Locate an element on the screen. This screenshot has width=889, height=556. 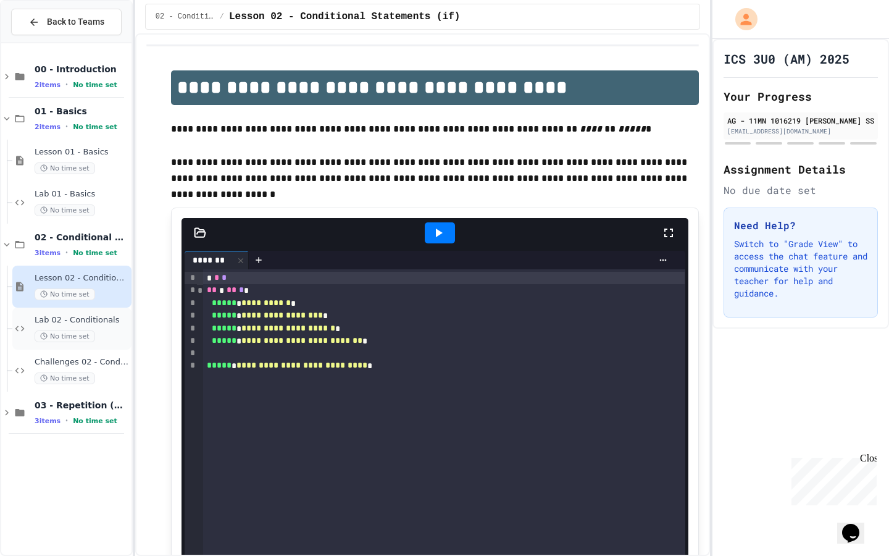
span: Challenges 02 - Conditionals is located at coordinates (82, 362).